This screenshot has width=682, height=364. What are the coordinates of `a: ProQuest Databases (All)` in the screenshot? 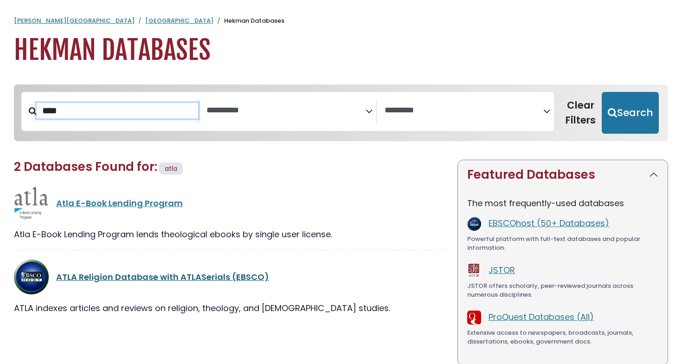 It's located at (541, 316).